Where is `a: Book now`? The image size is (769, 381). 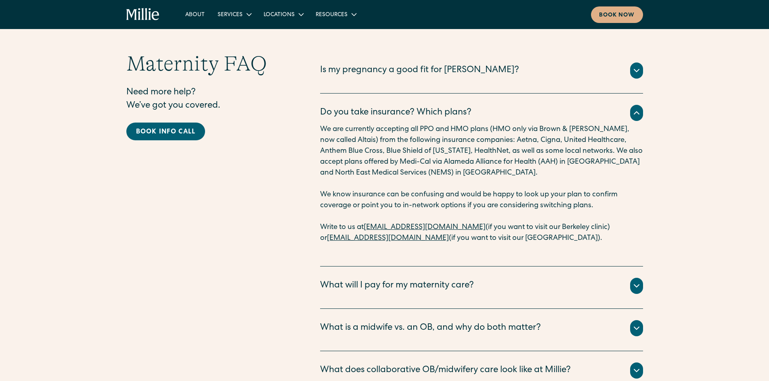 a: Book now is located at coordinates (616, 15).